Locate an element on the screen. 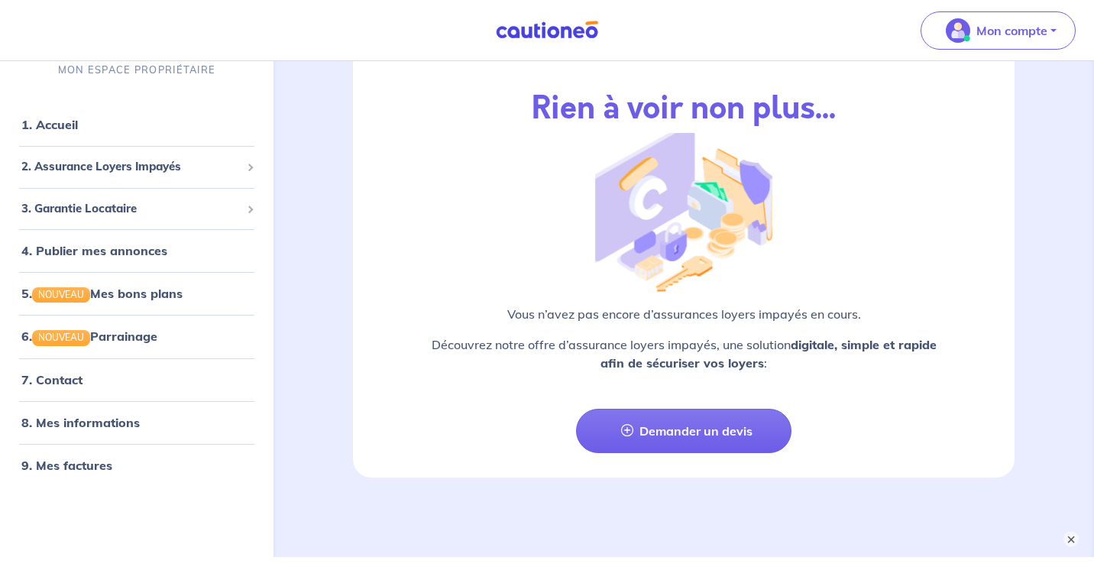  div: 5.NOUVEAUMes bons plans is located at coordinates (137, 293).